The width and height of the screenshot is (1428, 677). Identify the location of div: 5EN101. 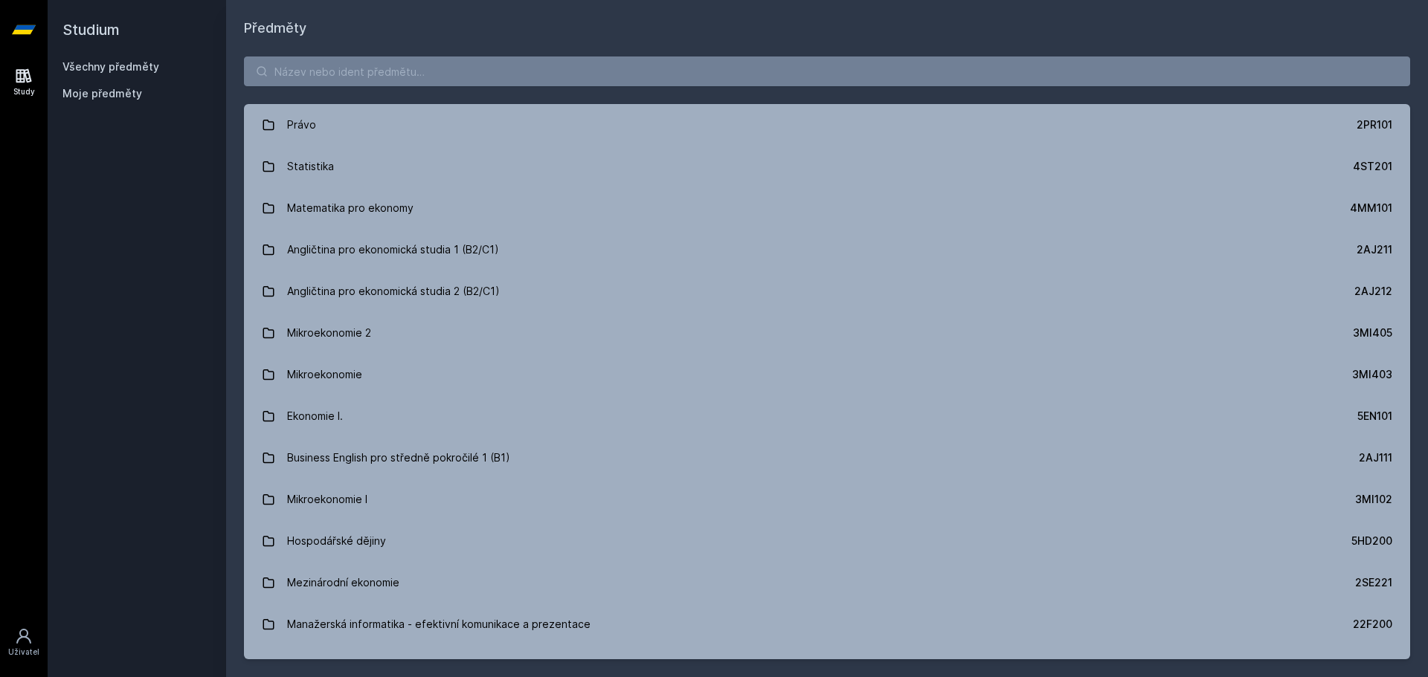
(1374, 416).